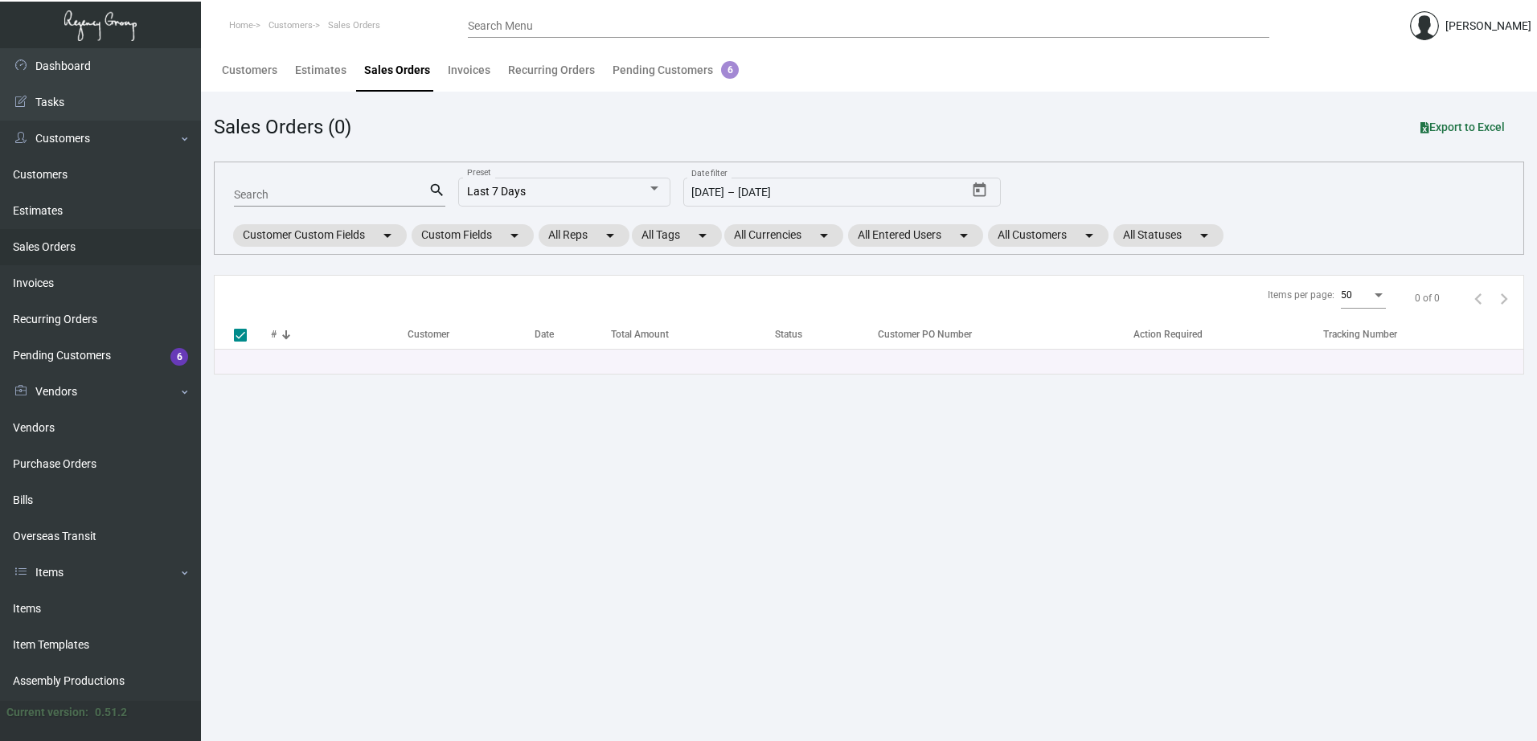  What do you see at coordinates (707, 193) in the screenshot?
I see `input: Start date` at bounding box center [707, 193].